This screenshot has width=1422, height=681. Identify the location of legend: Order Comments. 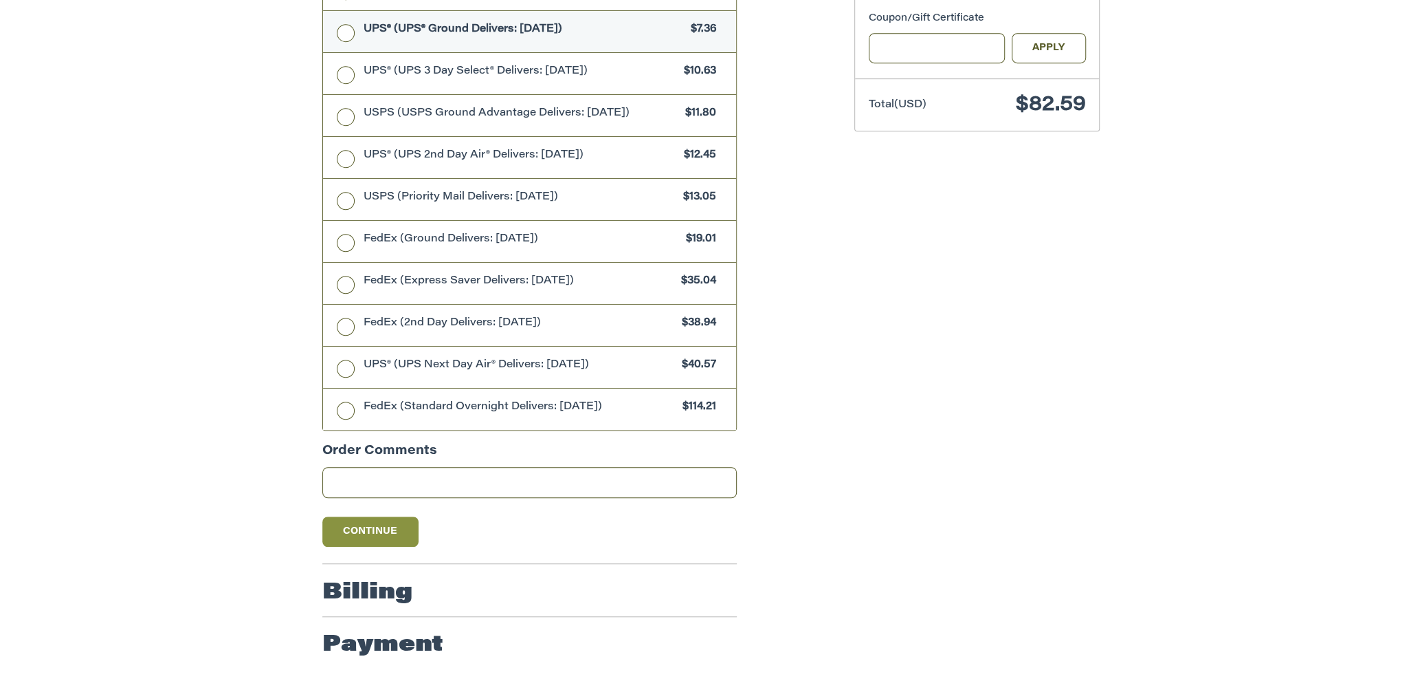
(379, 454).